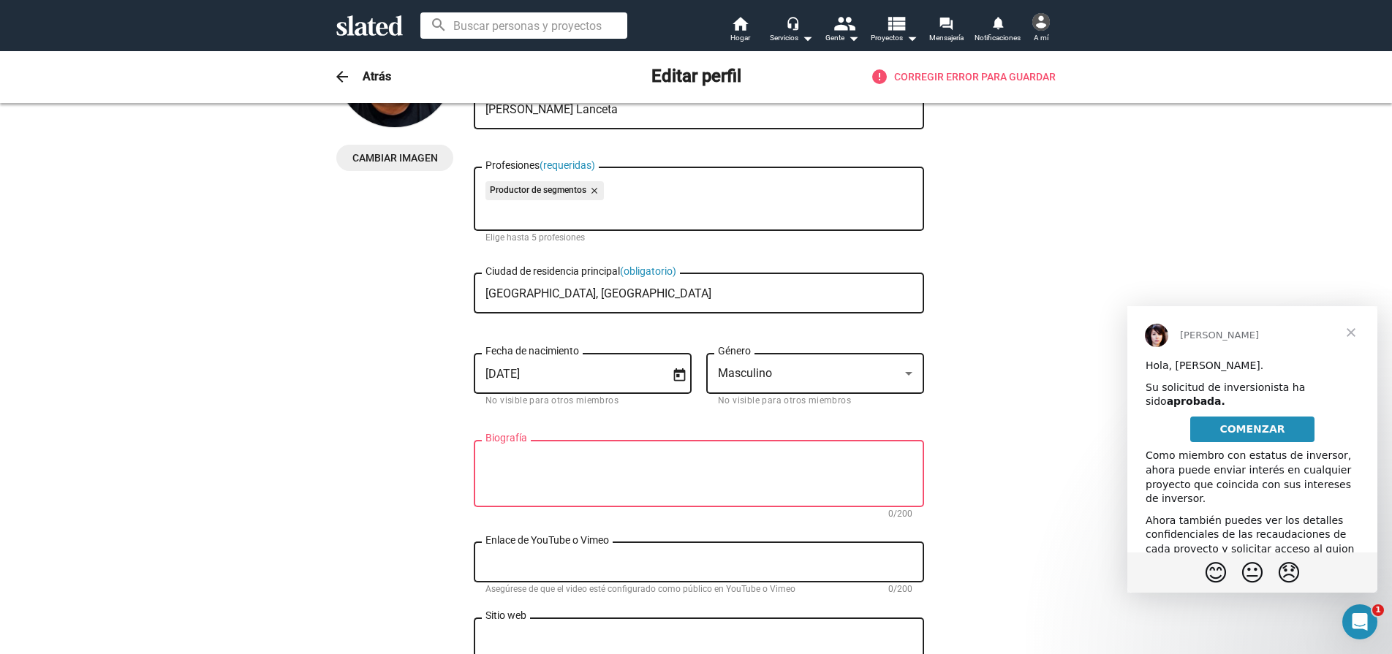  What do you see at coordinates (792, 23) in the screenshot?
I see `mat-icon: headset_mic` at bounding box center [792, 23].